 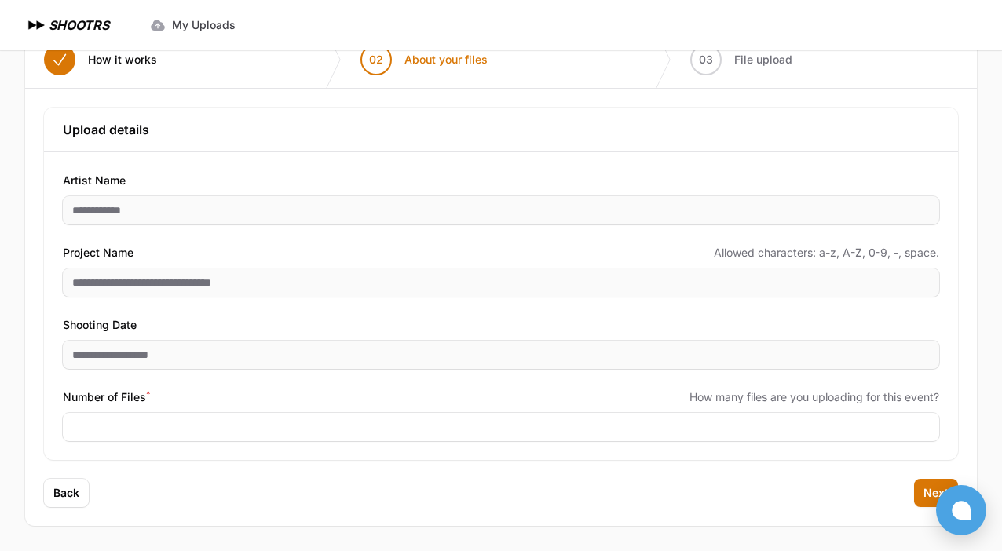 I want to click on span: My Uploads, so click(x=203, y=25).